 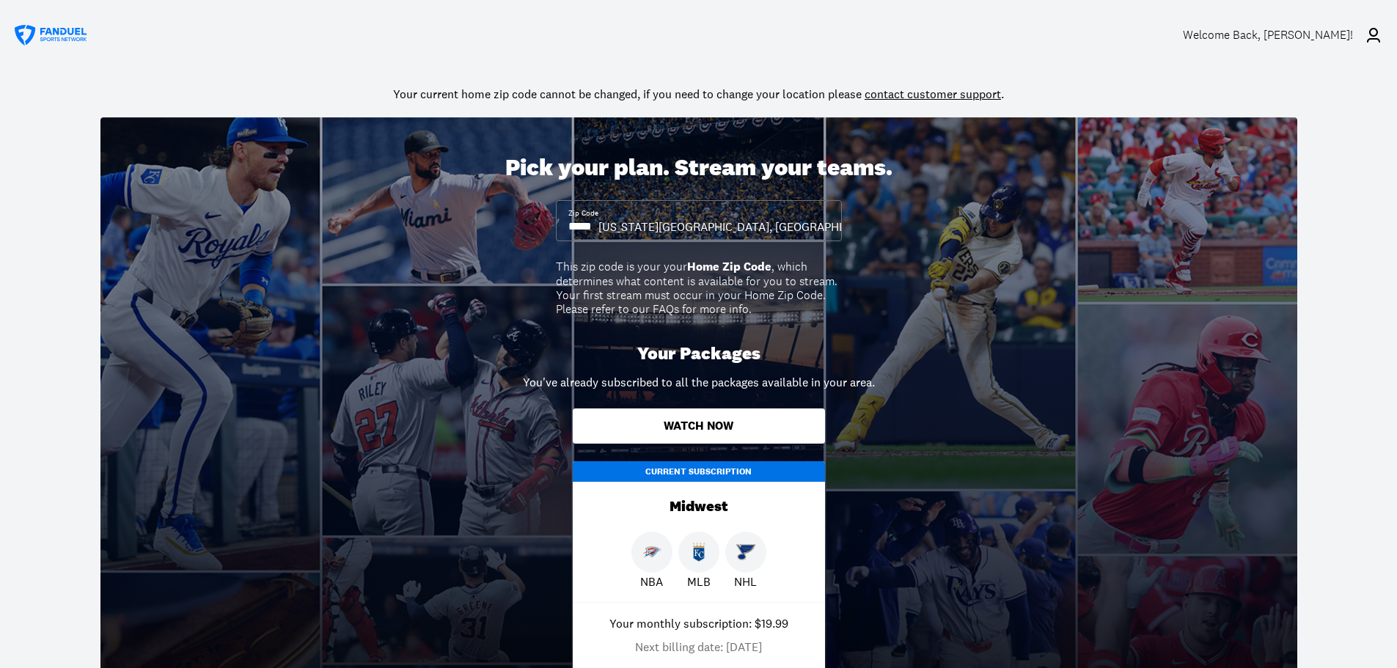 I want to click on p: You've already subscribed to all the packages available in your area., so click(x=699, y=382).